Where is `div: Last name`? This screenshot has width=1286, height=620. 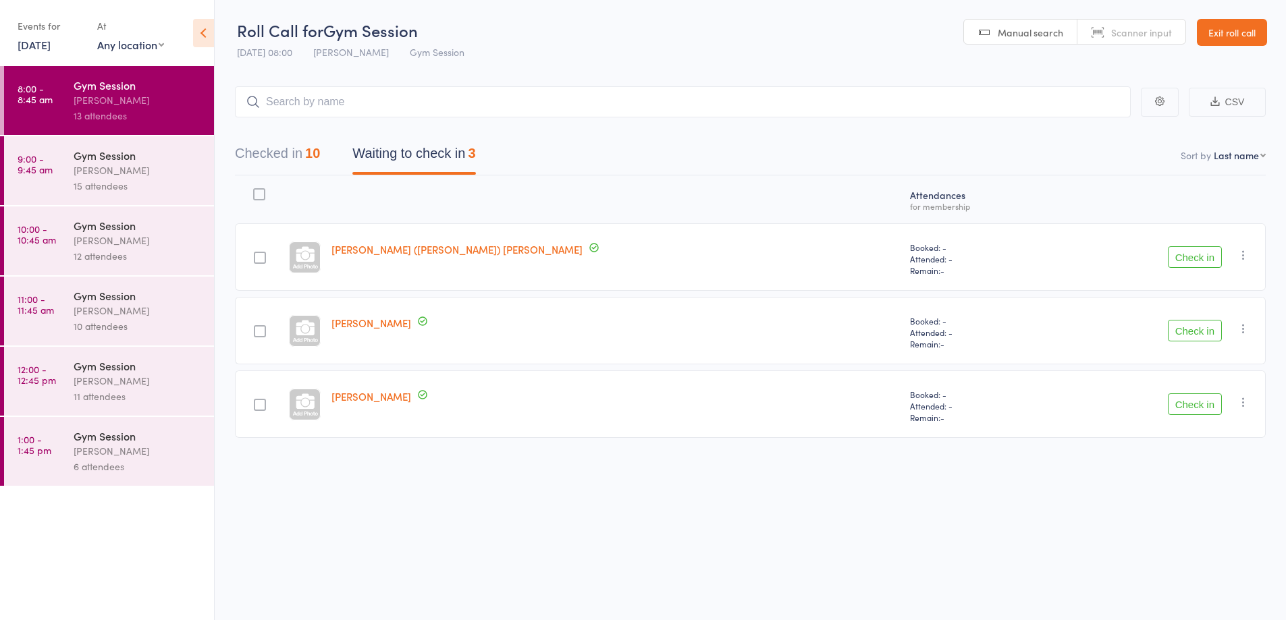 div: Last name is located at coordinates (1236, 155).